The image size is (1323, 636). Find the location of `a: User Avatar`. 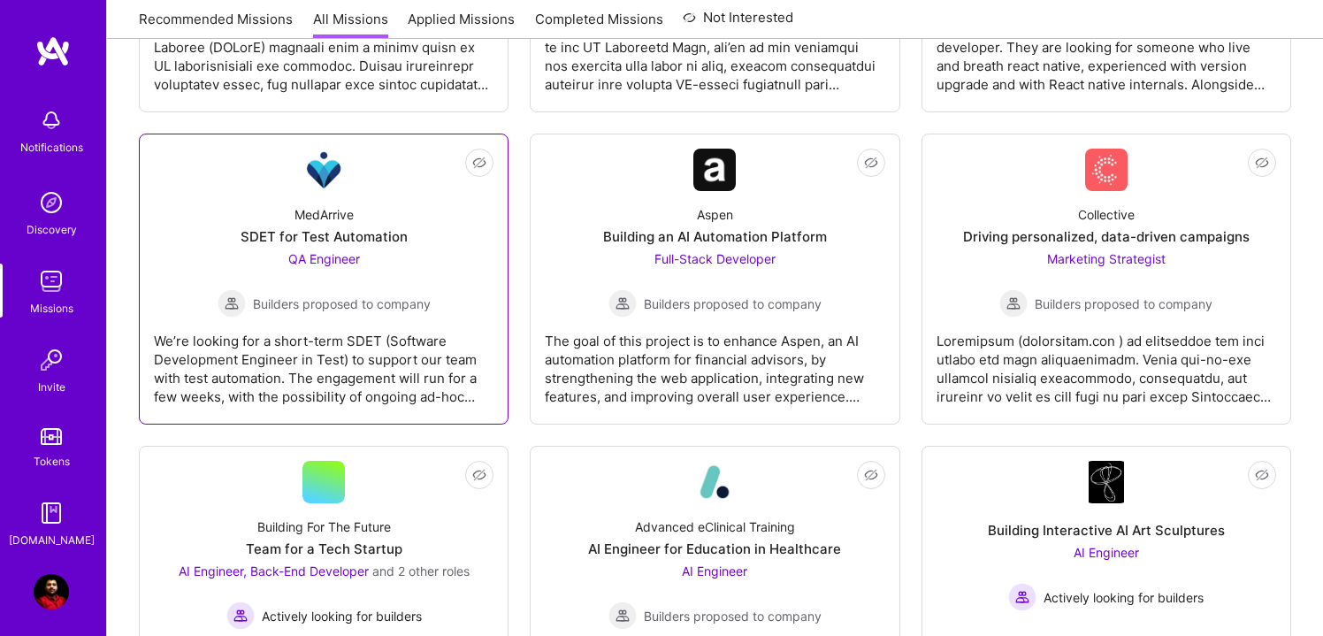

a: User Avatar is located at coordinates (51, 592).